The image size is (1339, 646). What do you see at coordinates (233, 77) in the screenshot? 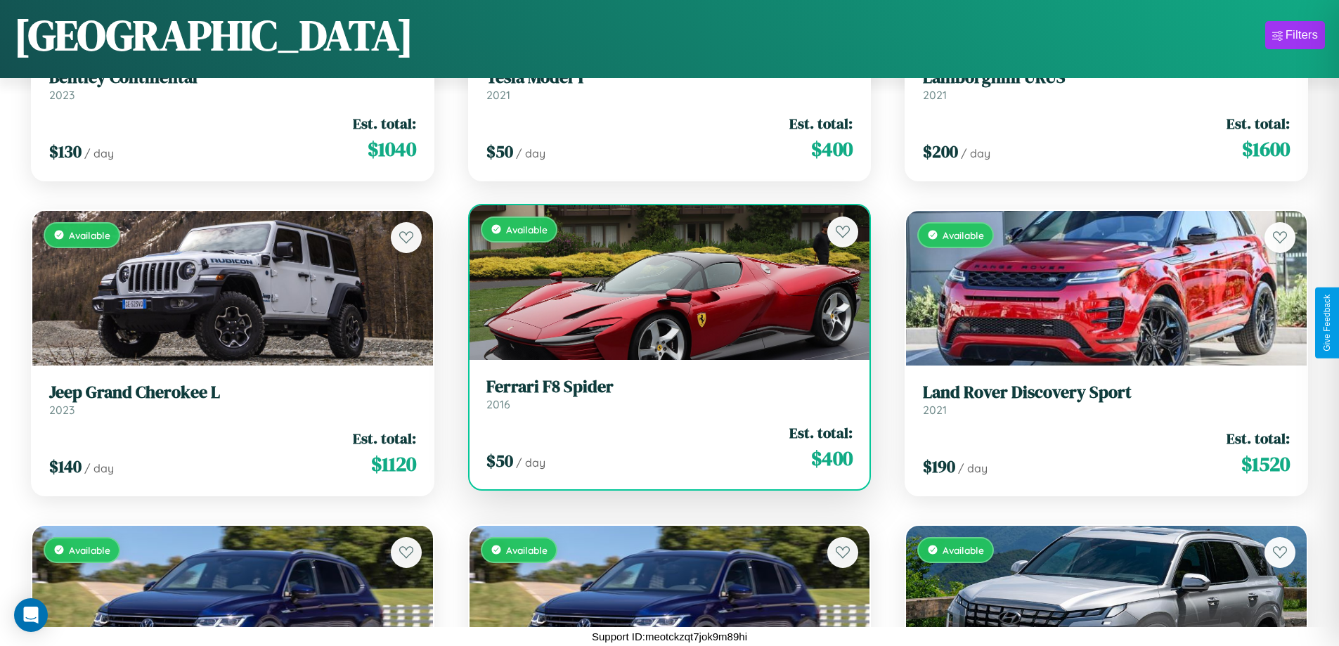
I see `h3: Bentley Continental` at bounding box center [233, 77].